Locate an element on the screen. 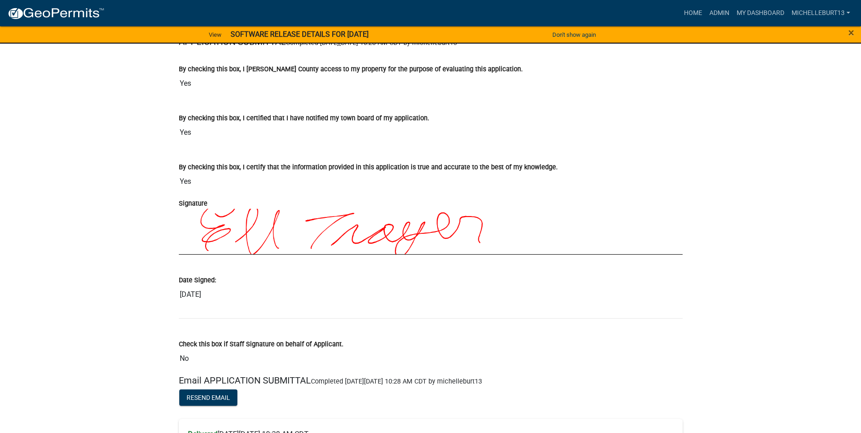  label: By checking this box, I certify that the information provided in this application is true and acc... is located at coordinates (368, 168).